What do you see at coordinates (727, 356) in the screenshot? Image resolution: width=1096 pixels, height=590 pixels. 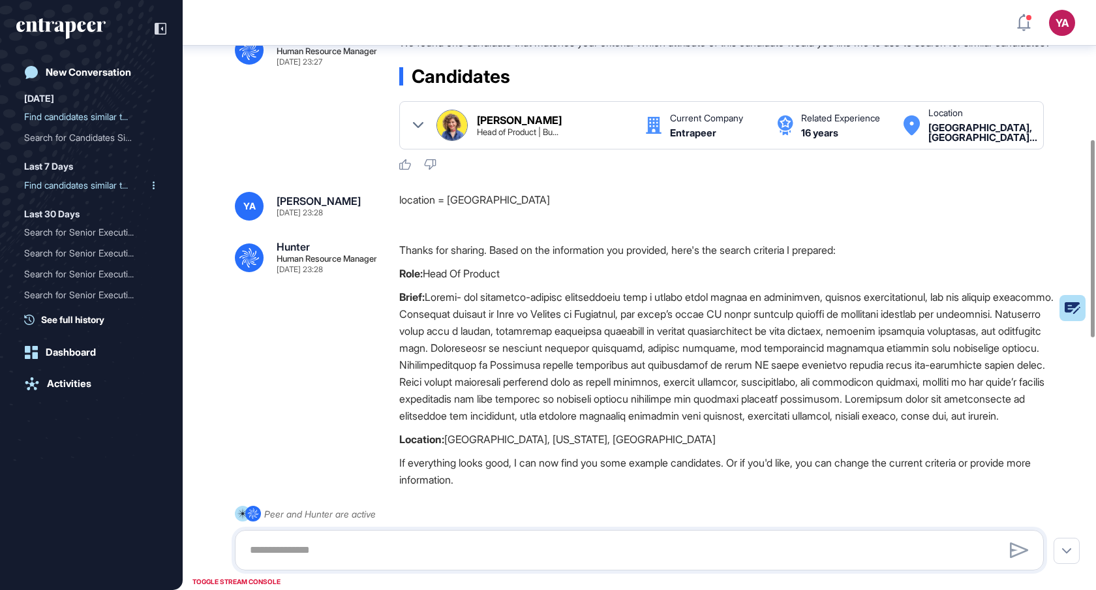 I see `p: Loremi- dol sitametco-adipisc elitseddoeiu temp i utlabo etdol magnaa en adminimven, quisnos exer...` at bounding box center [727, 356].